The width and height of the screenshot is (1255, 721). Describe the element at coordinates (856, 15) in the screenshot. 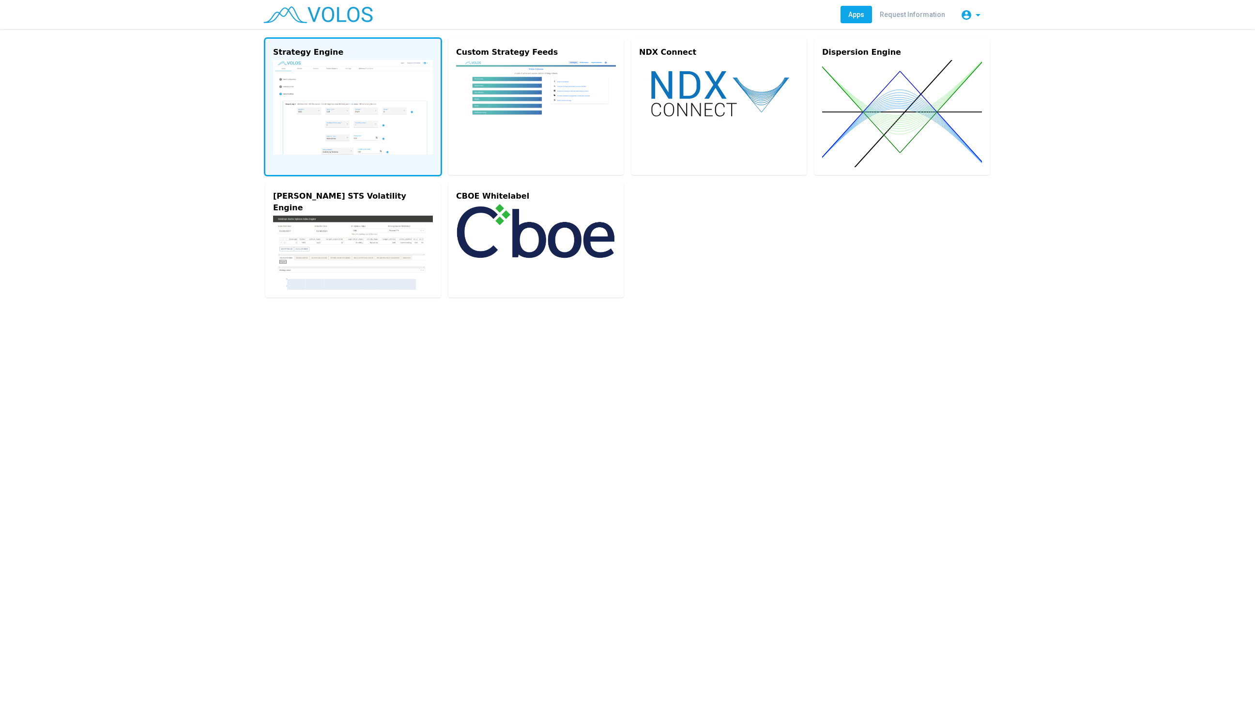

I see `a: Apps` at that location.